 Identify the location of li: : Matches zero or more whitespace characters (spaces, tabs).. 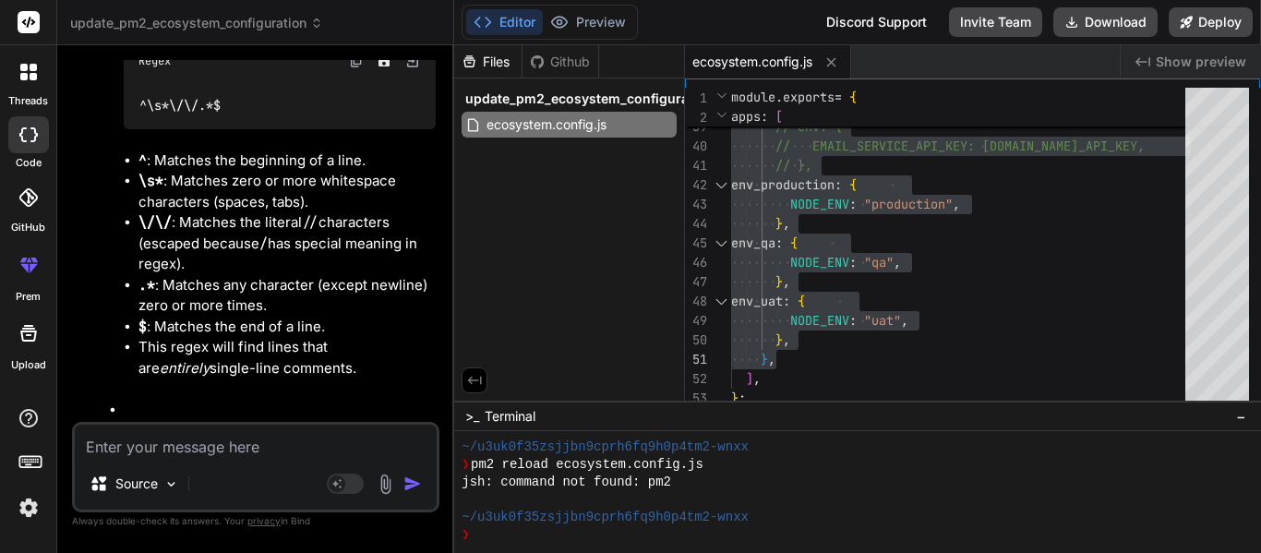
(287, 191).